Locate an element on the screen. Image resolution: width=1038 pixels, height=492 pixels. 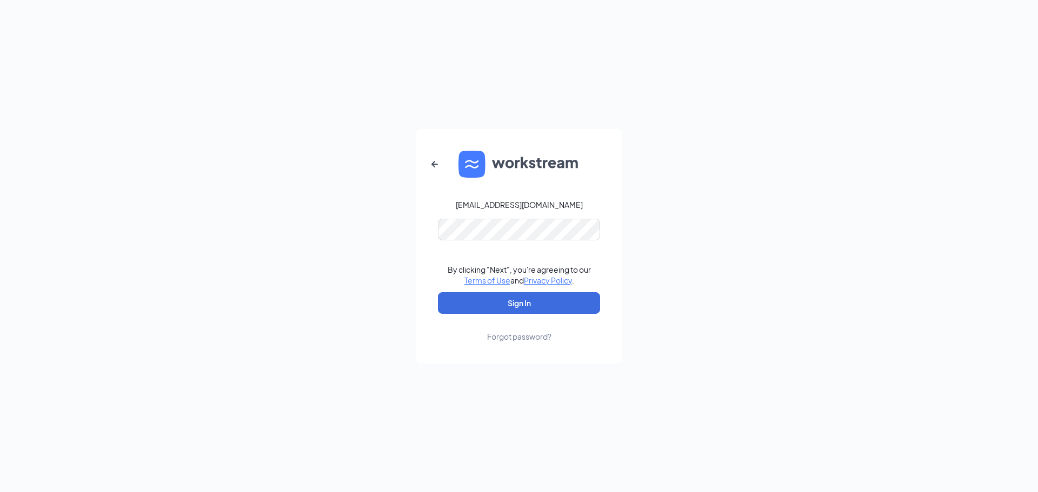
a: Forgot password? is located at coordinates (519, 328).